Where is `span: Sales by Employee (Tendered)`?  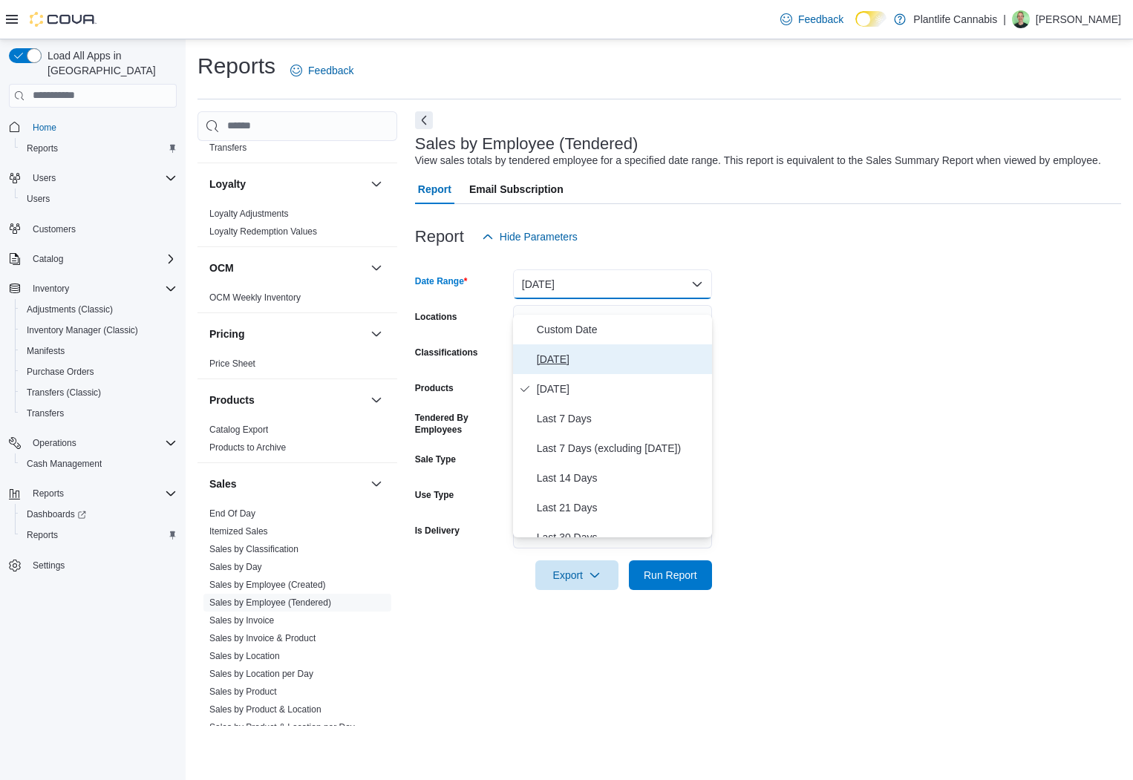
span: Sales by Employee (Tendered) is located at coordinates (270, 603).